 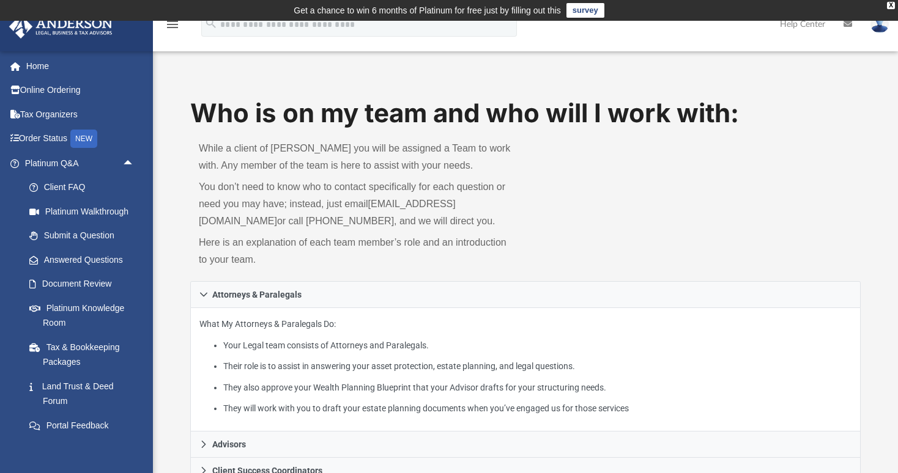 What do you see at coordinates (172, 24) in the screenshot?
I see `i: menu` at bounding box center [172, 24].